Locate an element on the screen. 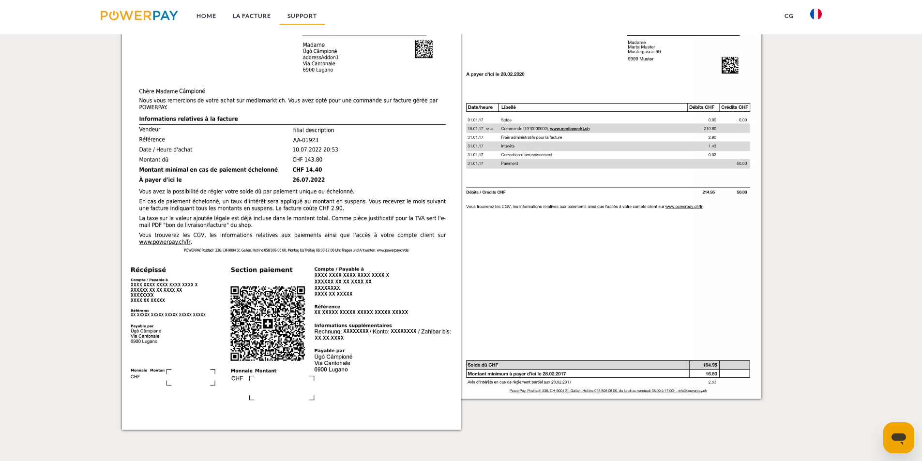 The image size is (922, 461). img: fr is located at coordinates (816, 14).